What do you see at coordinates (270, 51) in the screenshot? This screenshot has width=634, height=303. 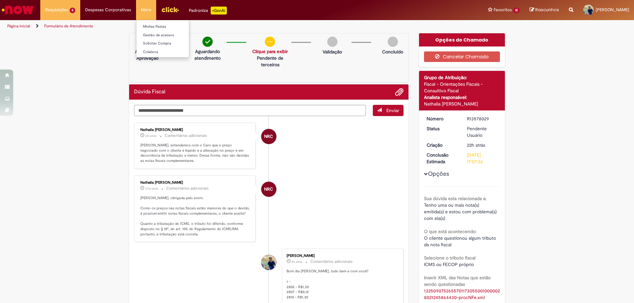 I see `a: Clique para exibir` at bounding box center [270, 51].